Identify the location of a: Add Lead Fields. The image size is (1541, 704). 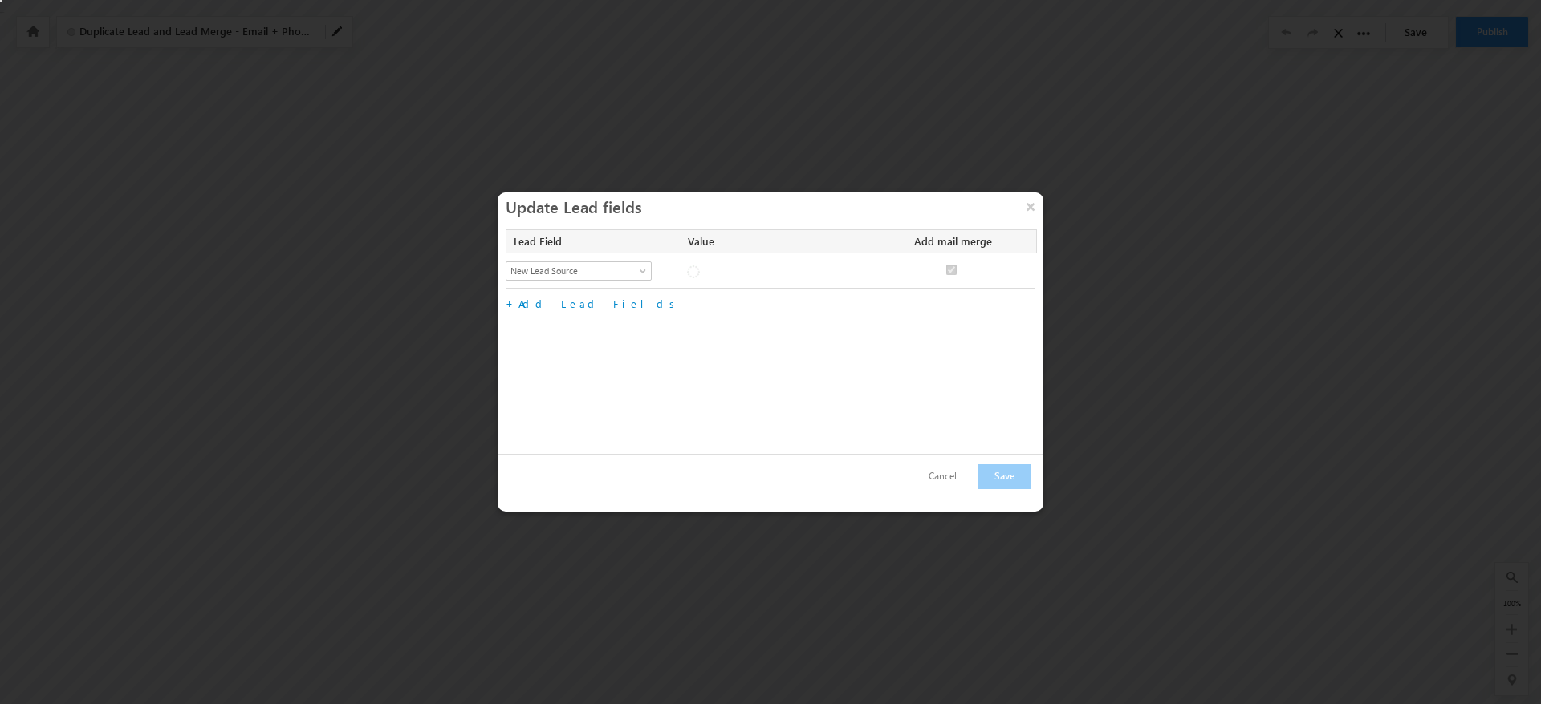
(599, 303).